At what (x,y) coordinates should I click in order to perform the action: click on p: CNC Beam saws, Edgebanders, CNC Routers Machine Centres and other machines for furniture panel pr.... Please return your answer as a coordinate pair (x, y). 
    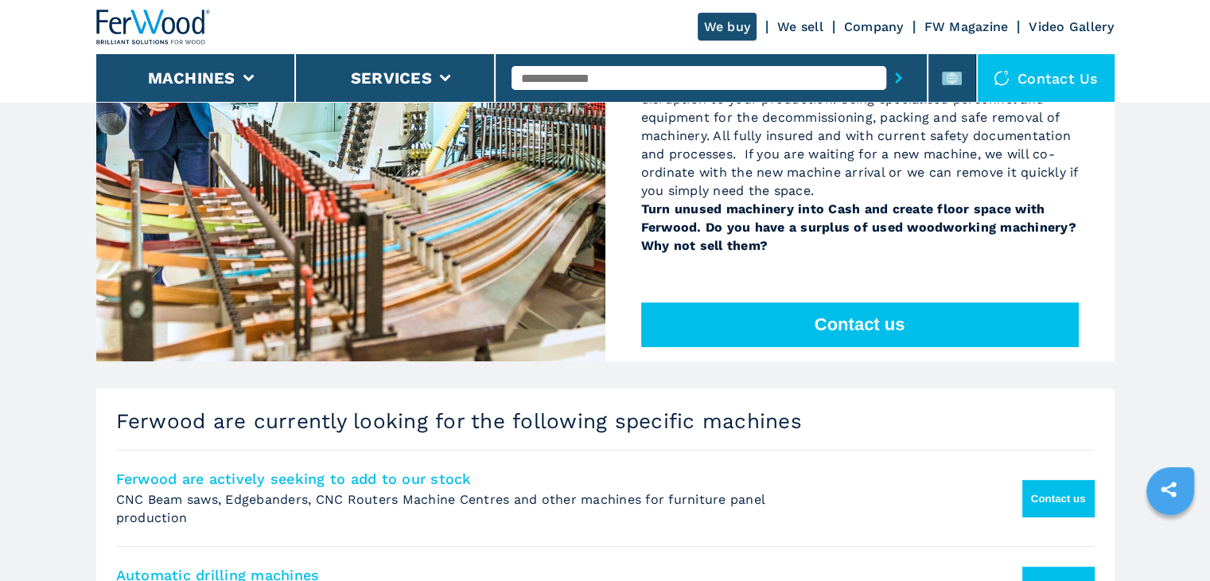
    Looking at the image, I should click on (469, 508).